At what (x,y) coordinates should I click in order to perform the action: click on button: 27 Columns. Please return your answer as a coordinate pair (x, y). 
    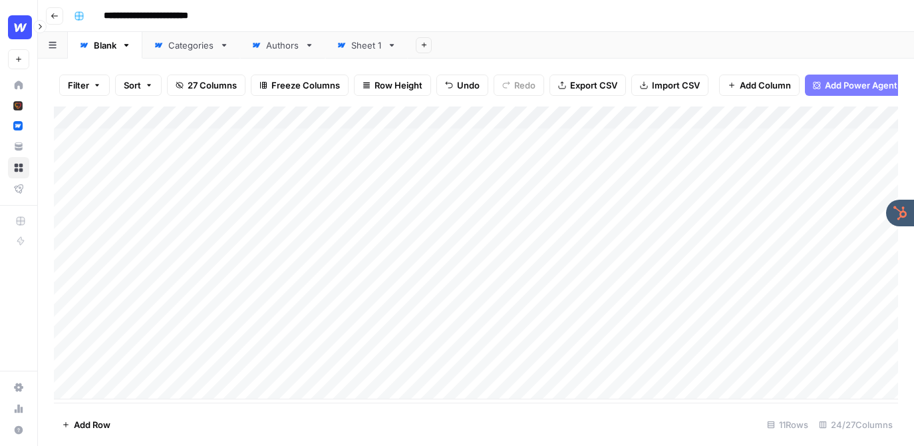
    Looking at the image, I should click on (206, 85).